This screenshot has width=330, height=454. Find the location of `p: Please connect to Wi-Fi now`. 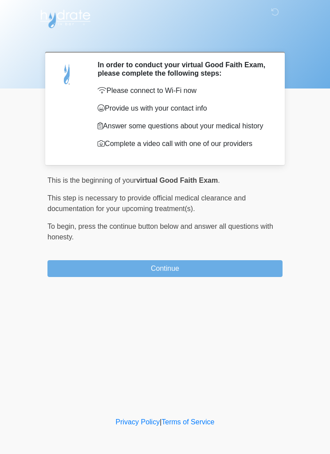

p: Please connect to Wi-Fi now is located at coordinates (183, 91).